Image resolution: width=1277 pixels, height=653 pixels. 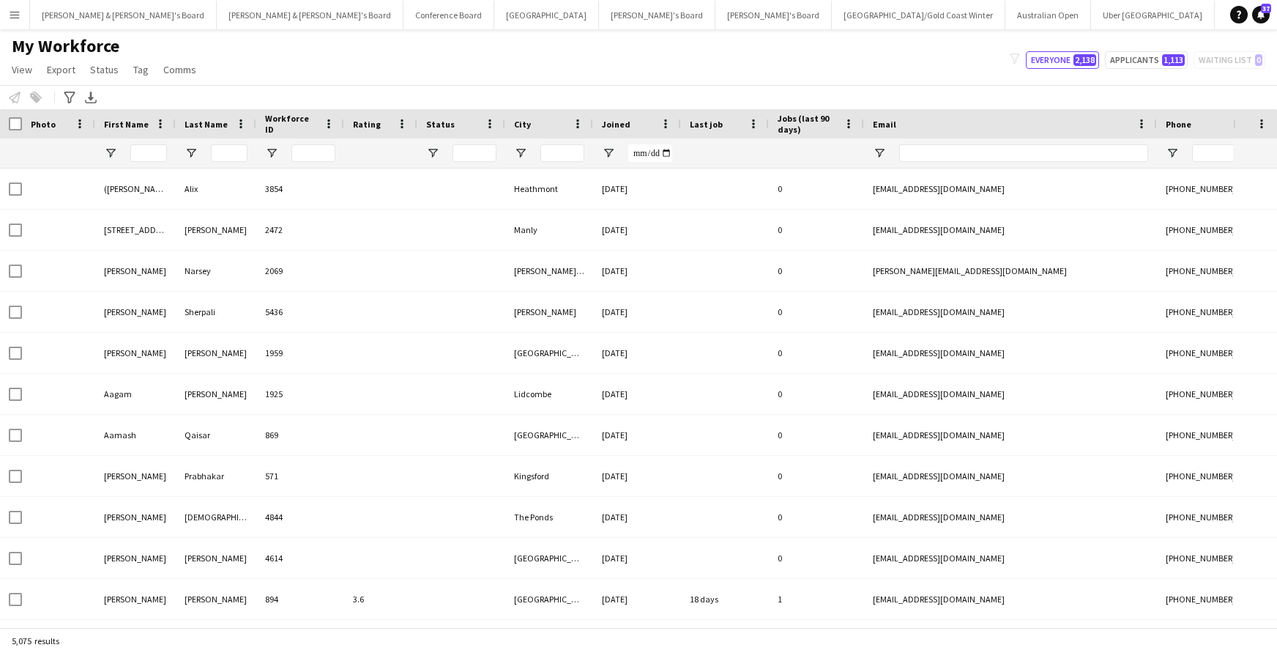 I want to click on span: 2,138, so click(x=1085, y=60).